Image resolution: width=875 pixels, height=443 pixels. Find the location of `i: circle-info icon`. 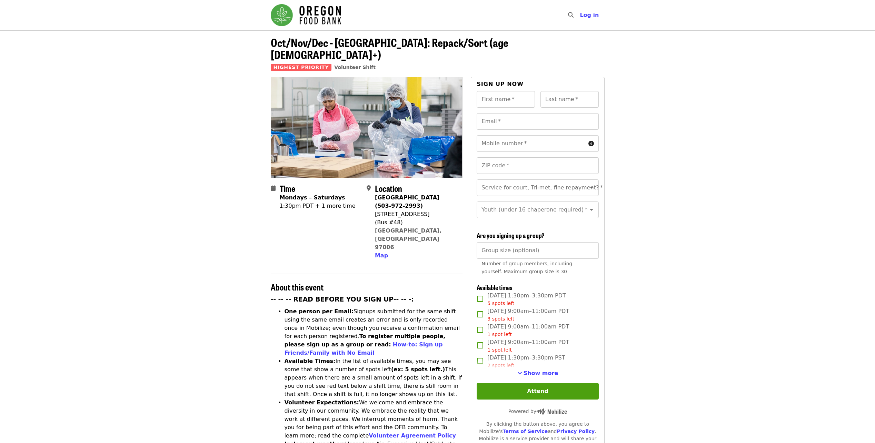

i: circle-info icon is located at coordinates (591, 144).